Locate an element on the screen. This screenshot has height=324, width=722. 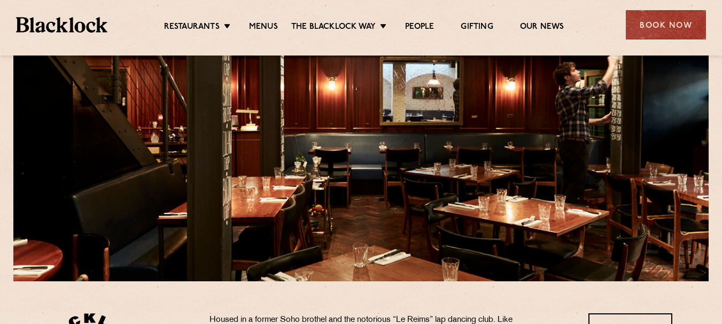
div: Book Now is located at coordinates (666, 25).